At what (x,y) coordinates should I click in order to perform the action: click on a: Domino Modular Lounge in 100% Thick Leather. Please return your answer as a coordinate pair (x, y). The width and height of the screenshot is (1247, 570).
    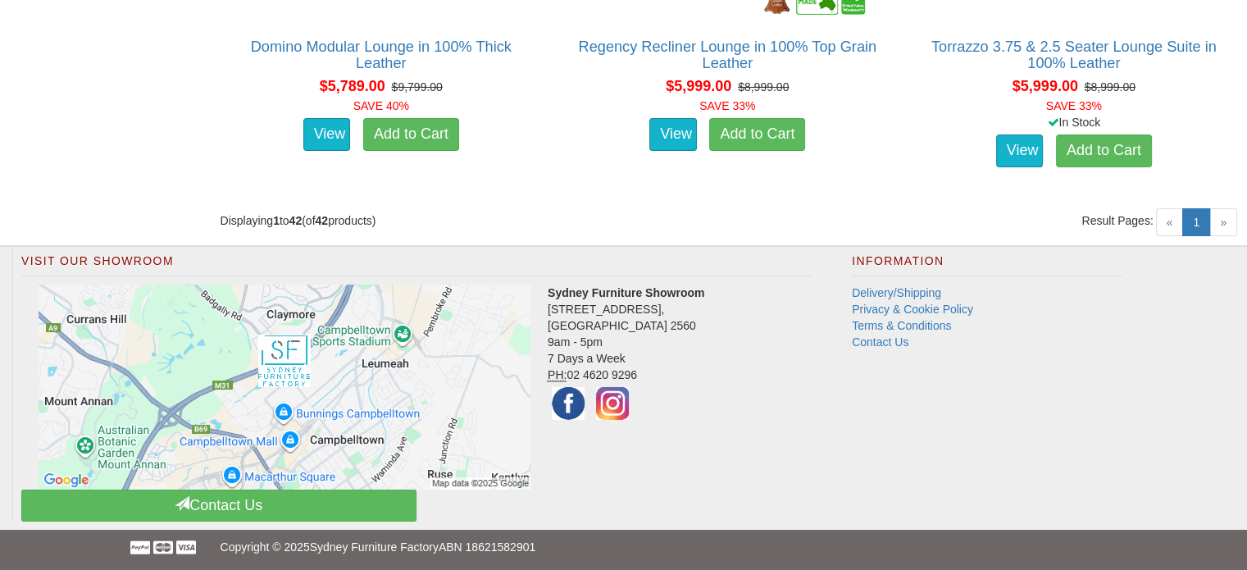
    Looking at the image, I should click on (381, 55).